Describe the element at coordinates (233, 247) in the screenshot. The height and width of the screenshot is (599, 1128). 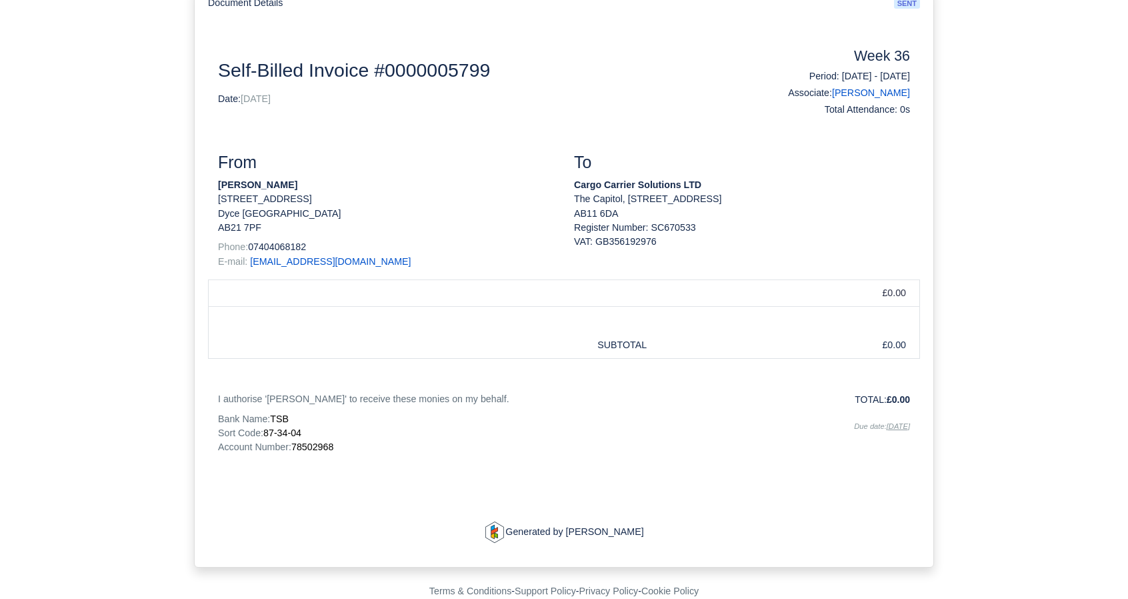
I see `span: Phone:` at that location.